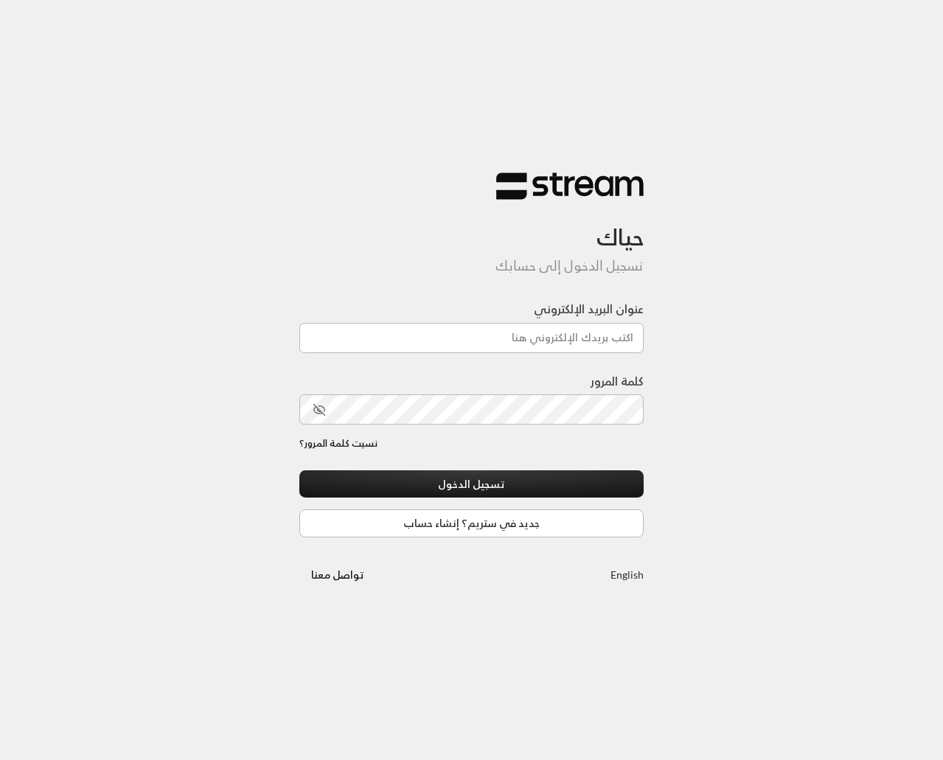 The height and width of the screenshot is (760, 943). Describe the element at coordinates (338, 574) in the screenshot. I see `a: تواصل معنا` at that location.